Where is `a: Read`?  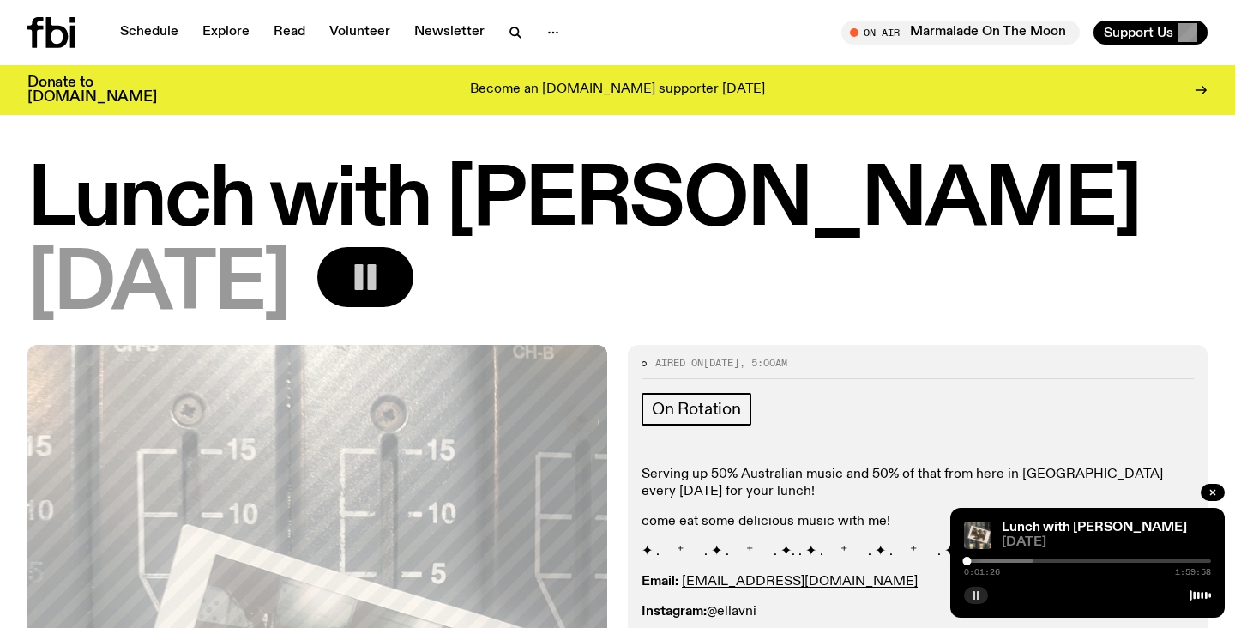
a: Read is located at coordinates (289, 33).